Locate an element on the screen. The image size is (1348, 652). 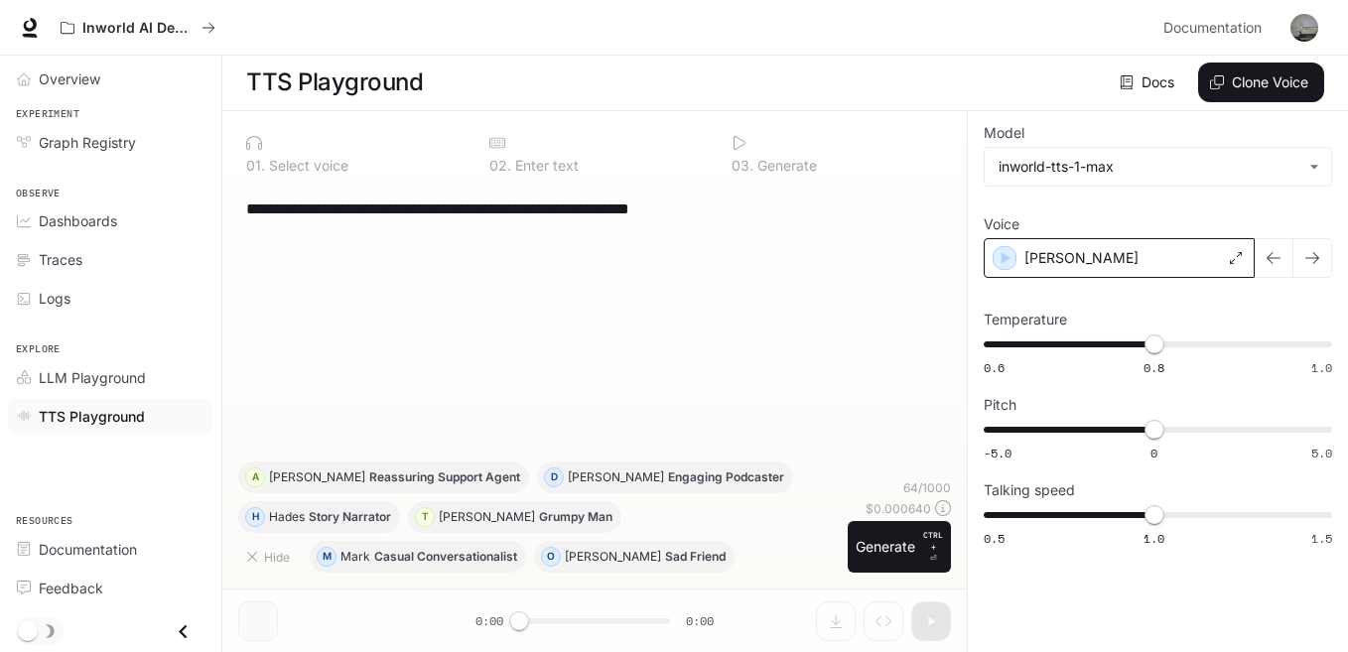
p: $ 0.000640 is located at coordinates (898, 508).